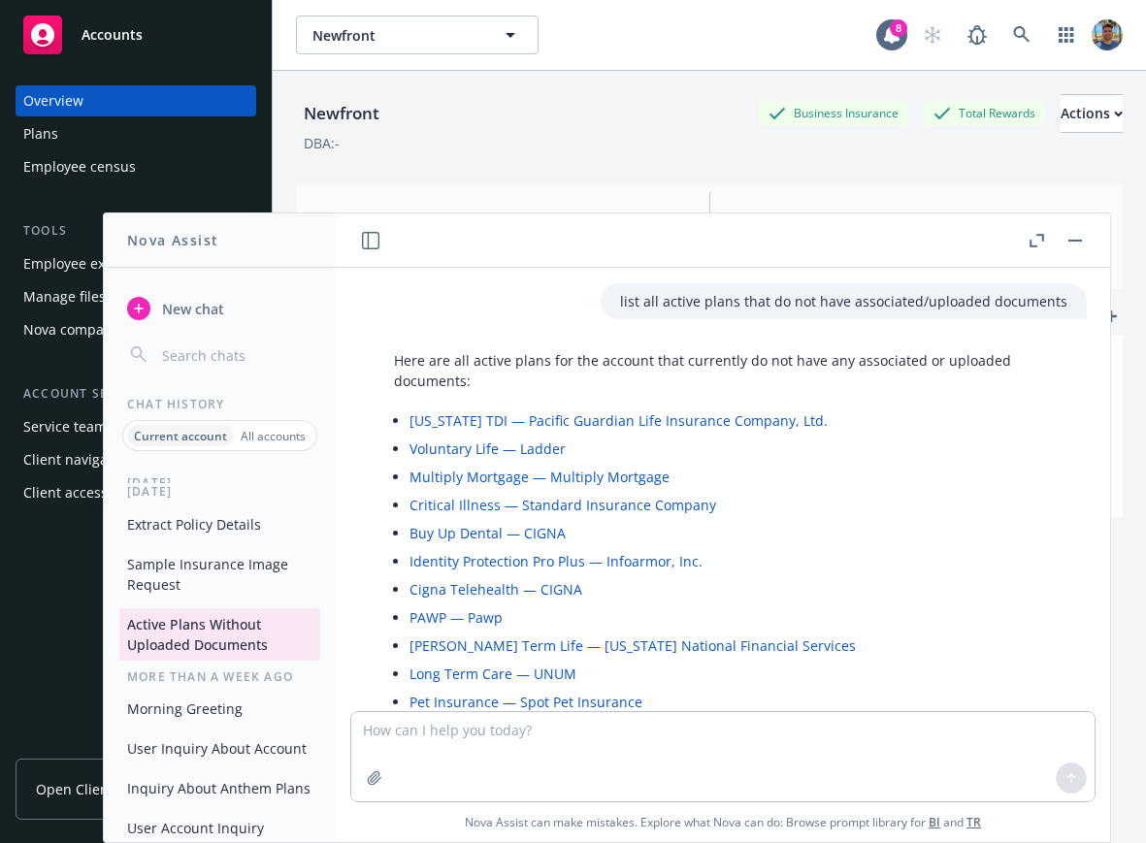 The height and width of the screenshot is (843, 1146). Describe the element at coordinates (487, 448) in the screenshot. I see `a: Voluntary Life — Ladder` at that location.